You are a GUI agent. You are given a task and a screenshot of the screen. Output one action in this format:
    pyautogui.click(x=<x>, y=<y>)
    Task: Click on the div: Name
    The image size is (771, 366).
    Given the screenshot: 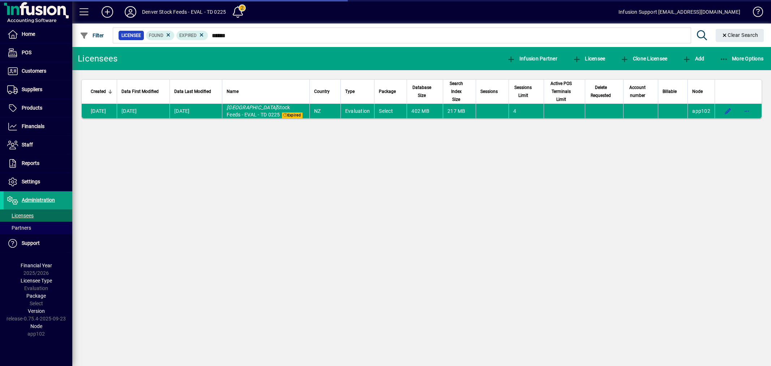 What is the action you would take?
    pyautogui.click(x=266, y=91)
    